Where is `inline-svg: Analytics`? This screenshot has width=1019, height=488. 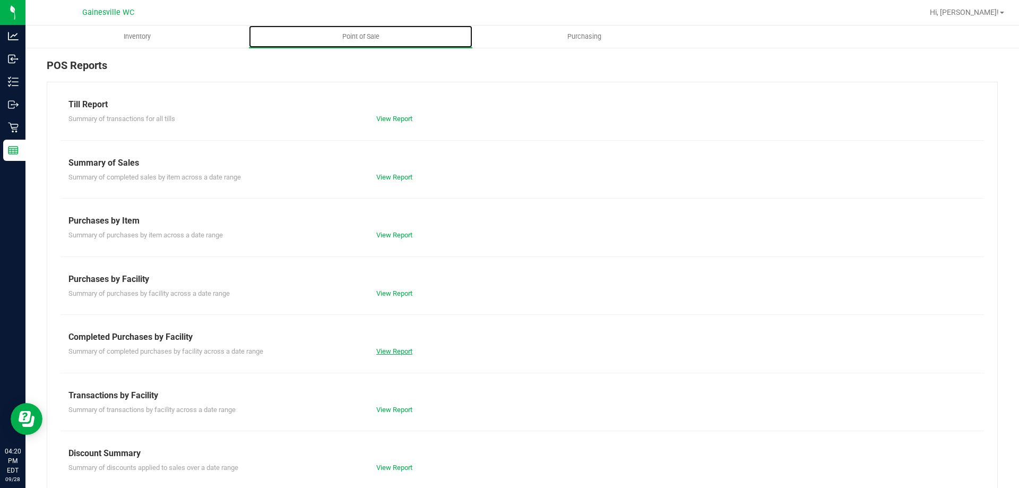
inline-svg: Analytics is located at coordinates (13, 36).